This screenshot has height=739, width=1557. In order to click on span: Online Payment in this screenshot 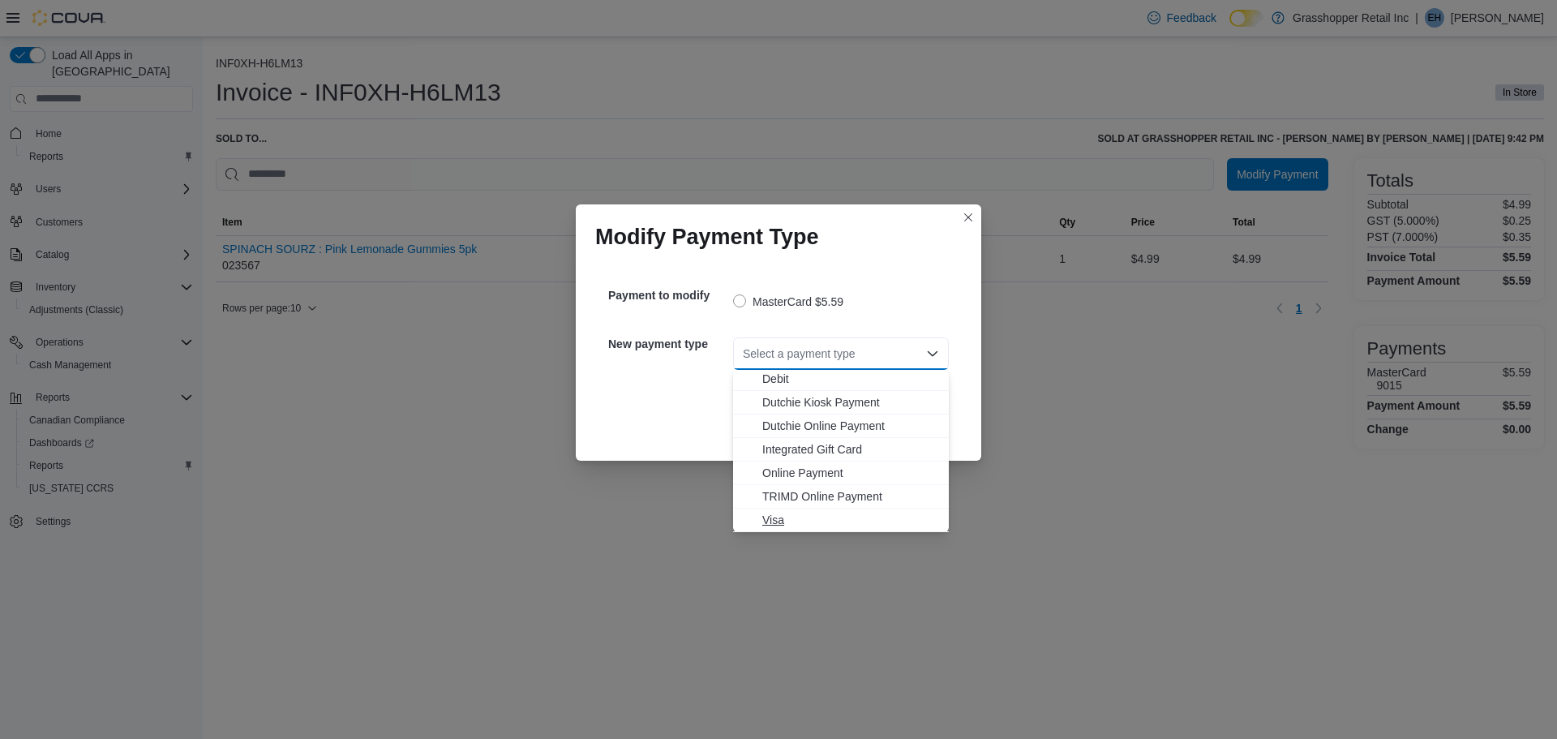, I will do `click(851, 473)`.